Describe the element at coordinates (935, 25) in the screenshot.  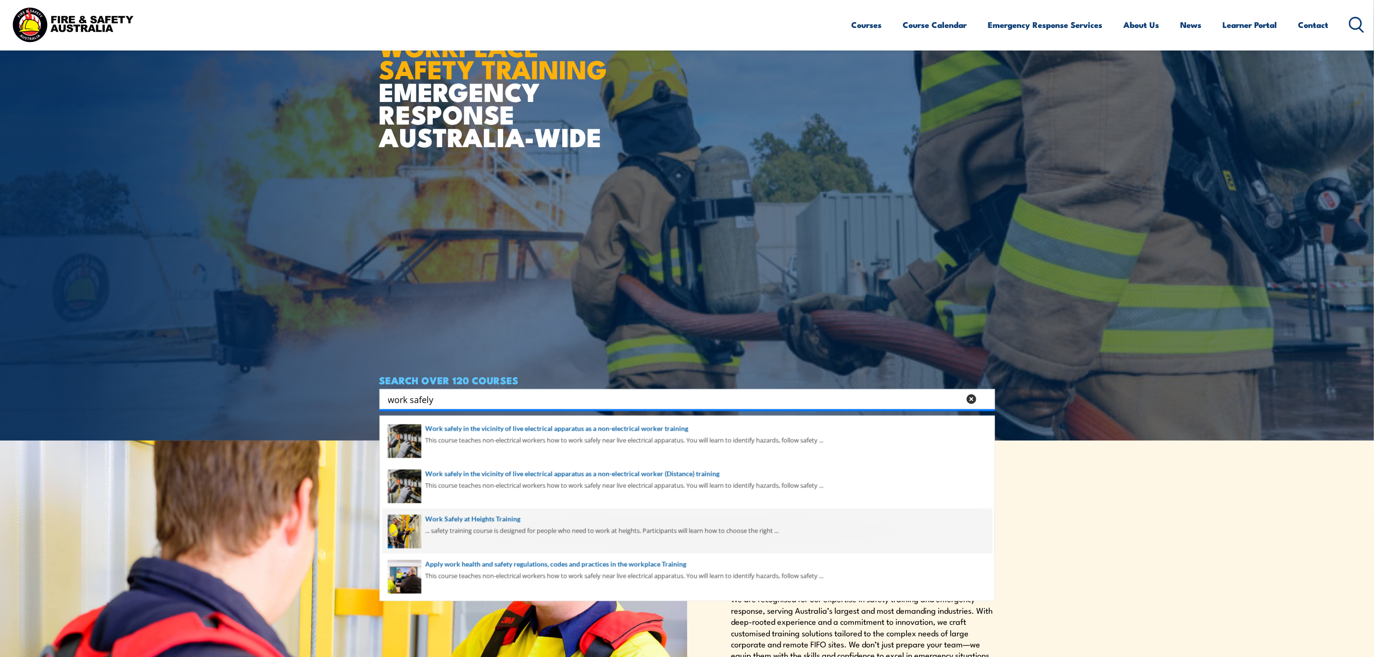
I see `a: Course Calendar` at that location.